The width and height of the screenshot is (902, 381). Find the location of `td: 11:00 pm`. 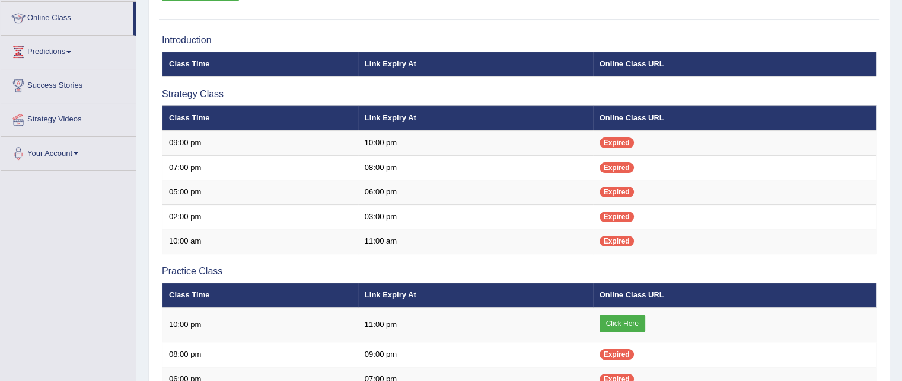

td: 11:00 pm is located at coordinates (475, 325).